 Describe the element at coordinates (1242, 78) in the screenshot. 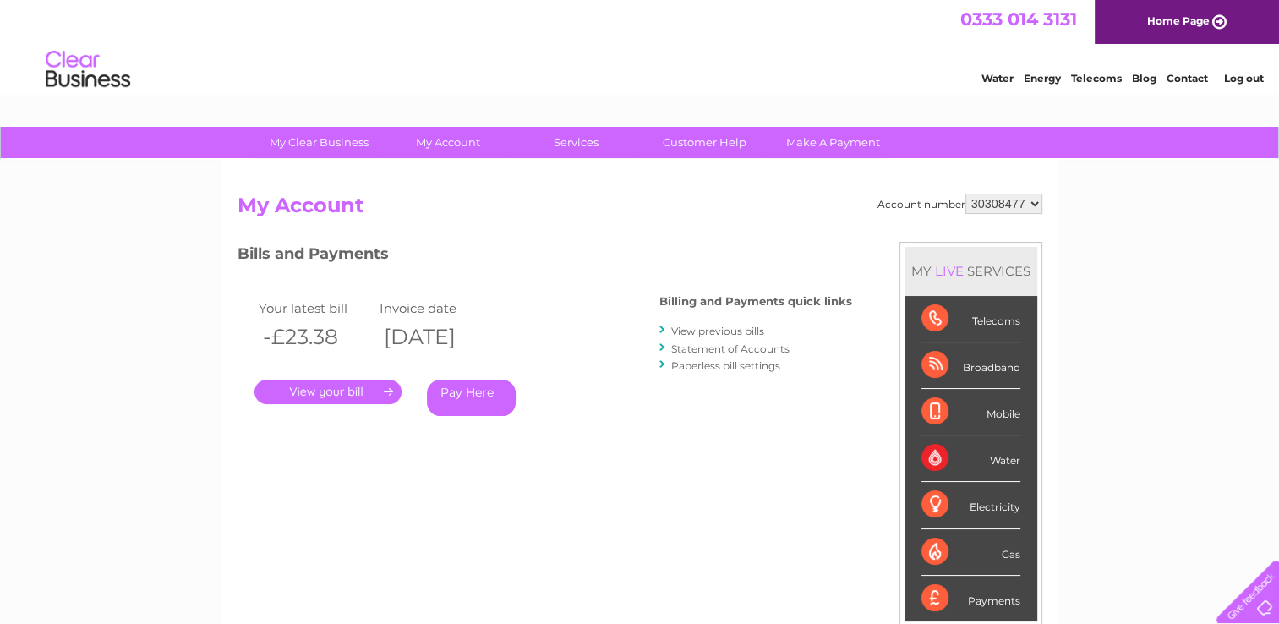

I see `a: Log out` at that location.